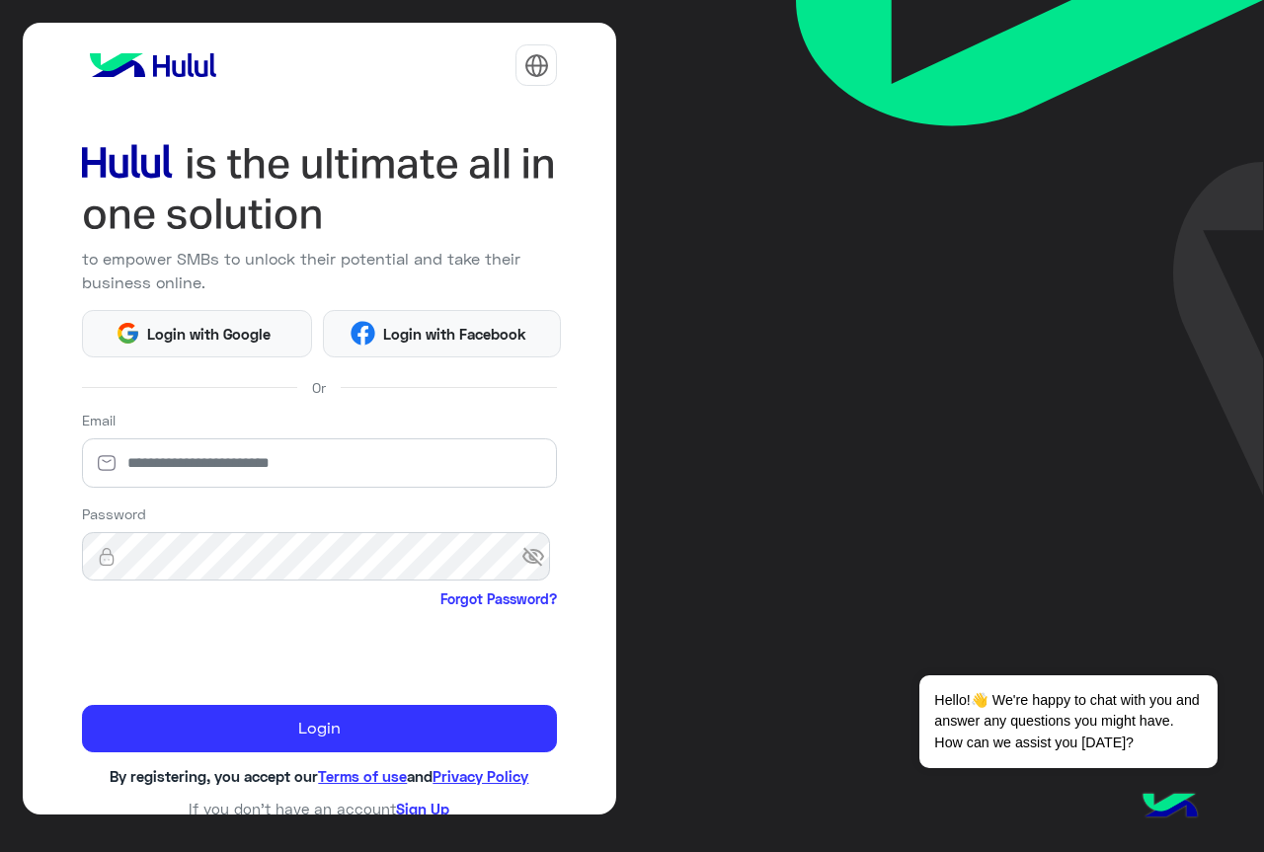  Describe the element at coordinates (107, 463) in the screenshot. I see `img: email` at that location.